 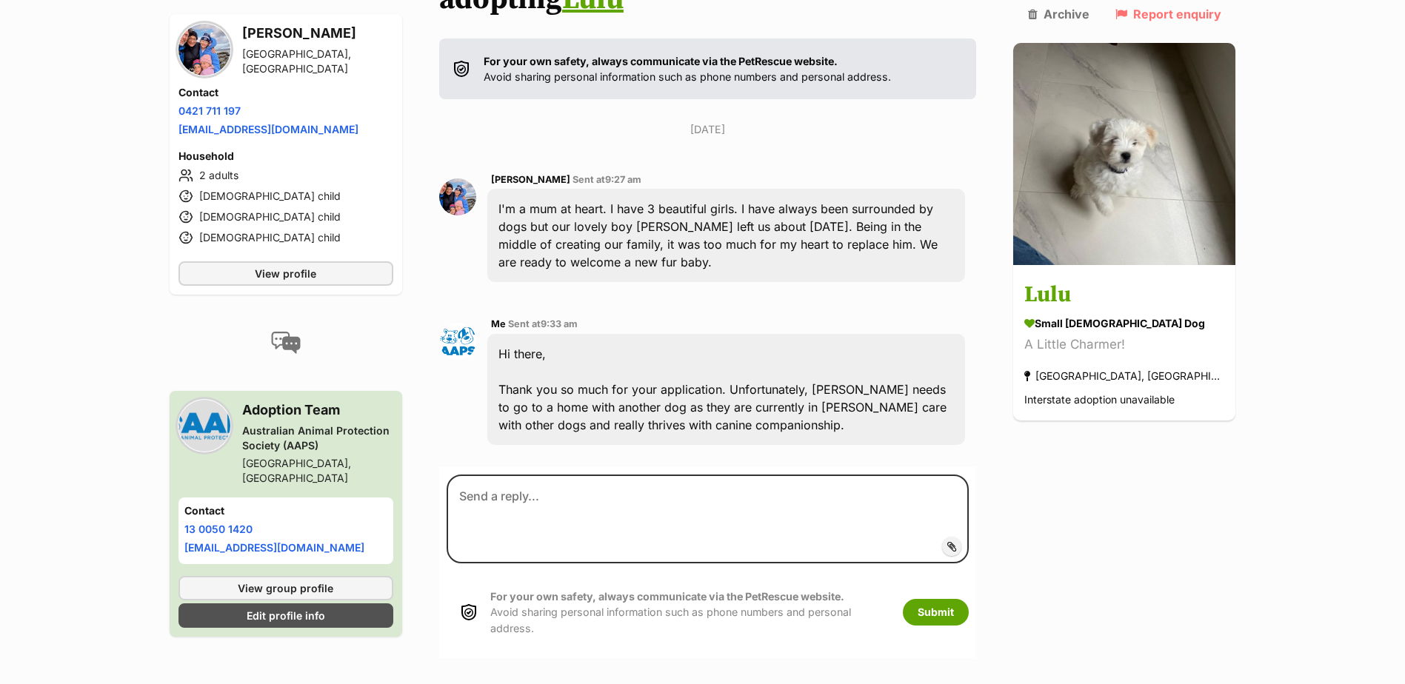 What do you see at coordinates (218, 529) in the screenshot?
I see `a: 13 0050 1420` at bounding box center [218, 529].